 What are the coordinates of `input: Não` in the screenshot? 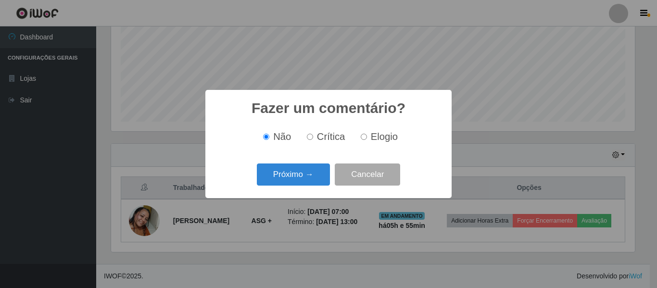 It's located at (266, 137).